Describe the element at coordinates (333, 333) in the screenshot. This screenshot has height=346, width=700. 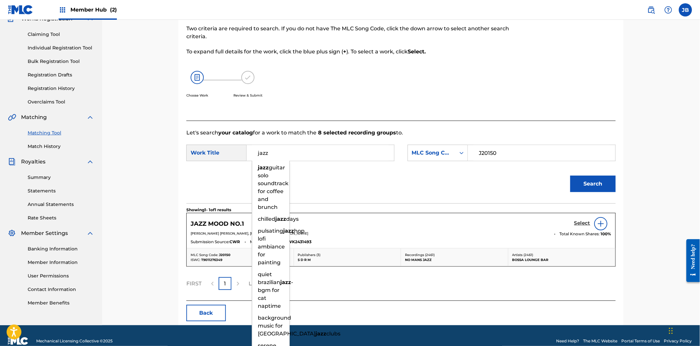
I see `span: clubs` at that location.